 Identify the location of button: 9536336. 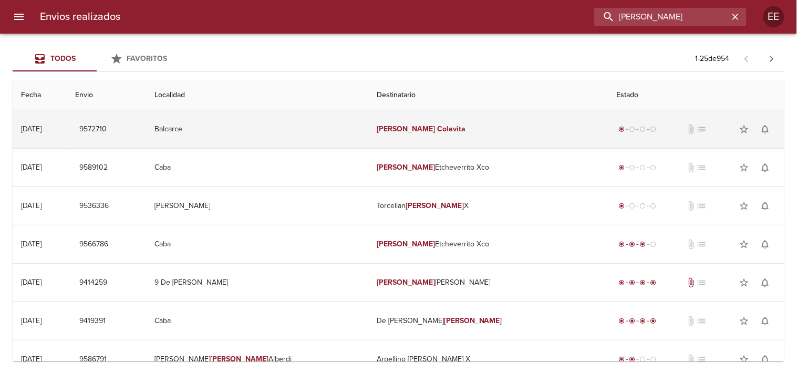
(94, 206).